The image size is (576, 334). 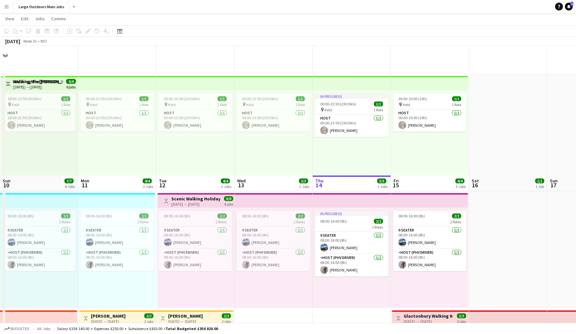 What do you see at coordinates (17, 328) in the screenshot?
I see `button: Budgeted` at bounding box center [17, 328].